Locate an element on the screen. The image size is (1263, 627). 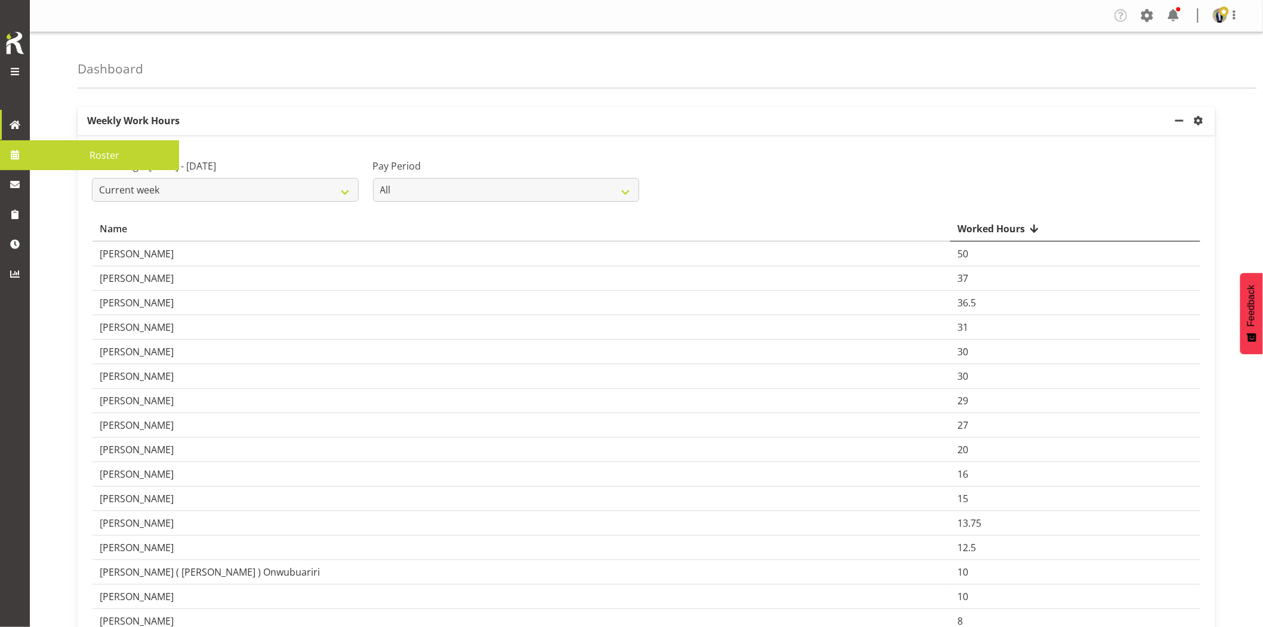
span: Roster is located at coordinates (104, 155).